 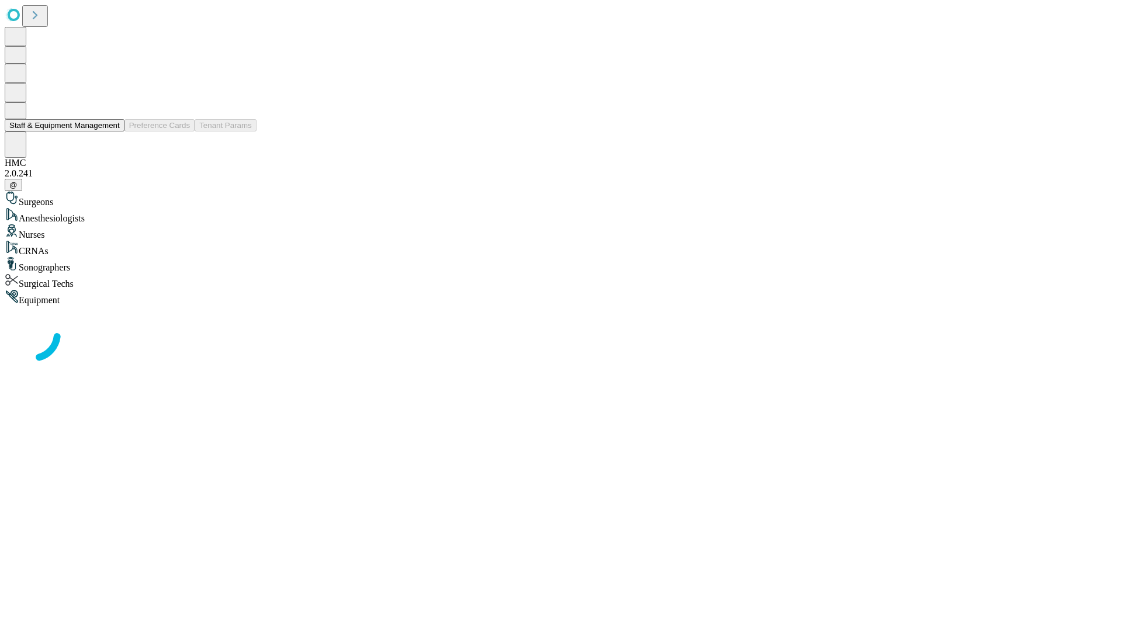 I want to click on div: Nurses, so click(x=561, y=232).